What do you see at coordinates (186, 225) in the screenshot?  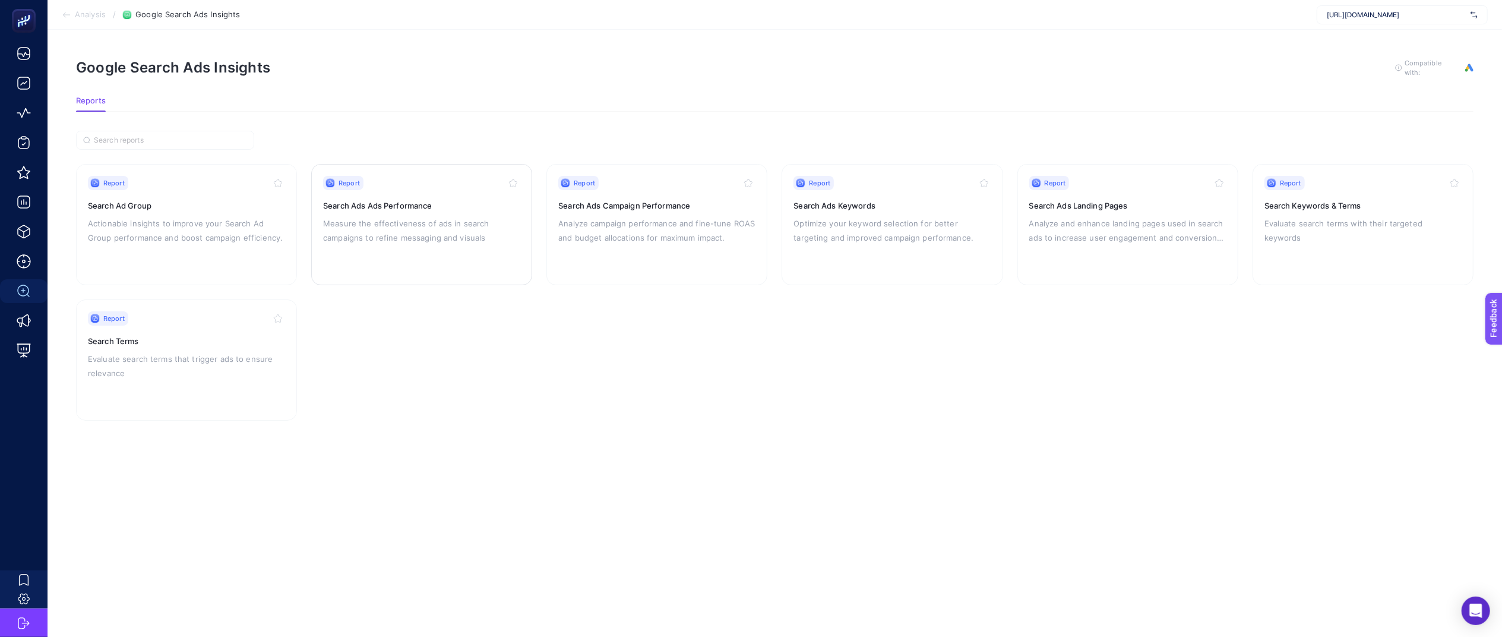 I see `a: ReportSearch Ad GroupActionable insights to improve your Search Ad Group performance and boost ca...` at bounding box center [186, 225].